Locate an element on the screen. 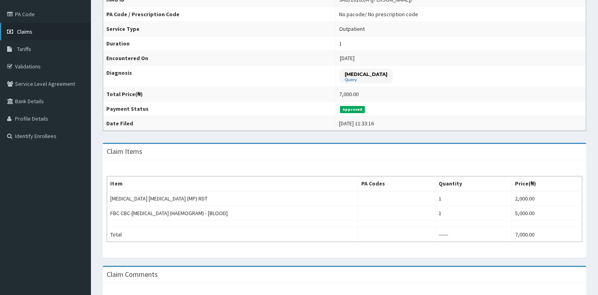 Image resolution: width=598 pixels, height=295 pixels. h3: Claim Comments is located at coordinates (132, 274).